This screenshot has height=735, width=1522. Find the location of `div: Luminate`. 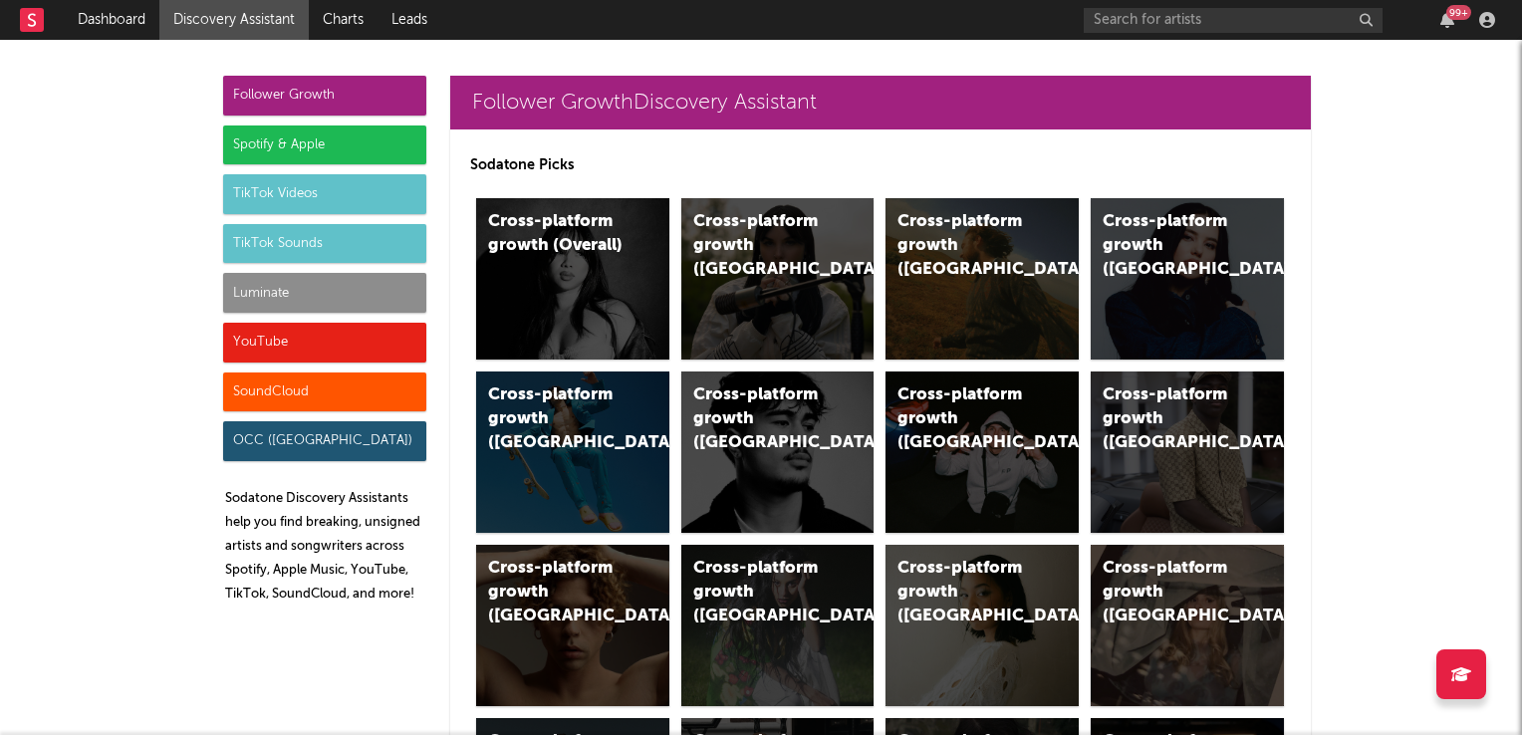

div: Luminate is located at coordinates (325, 293).